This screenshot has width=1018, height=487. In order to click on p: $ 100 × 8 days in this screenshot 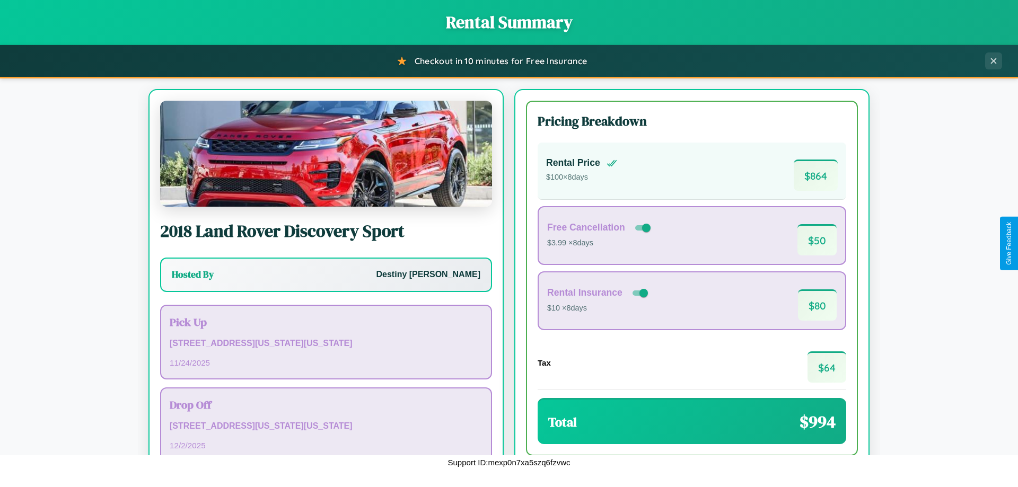, I will do `click(582, 178)`.